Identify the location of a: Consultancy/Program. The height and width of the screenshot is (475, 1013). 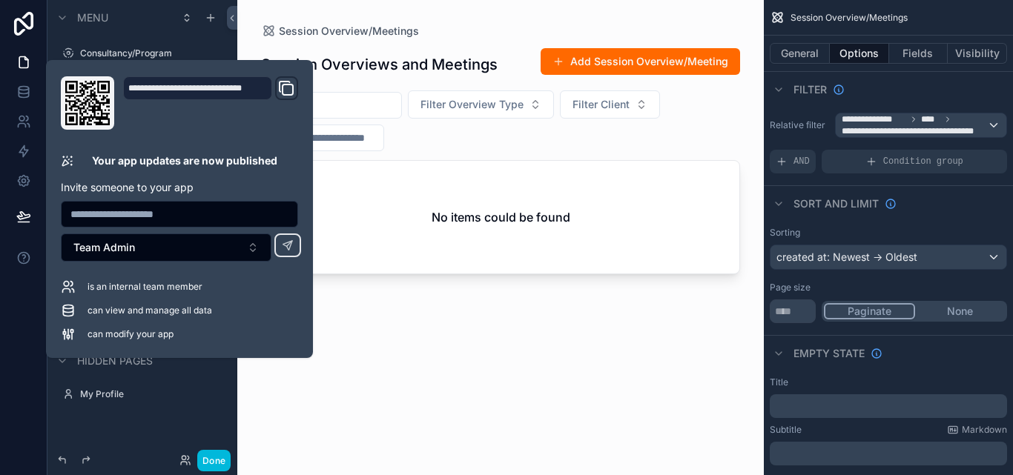
(150, 53).